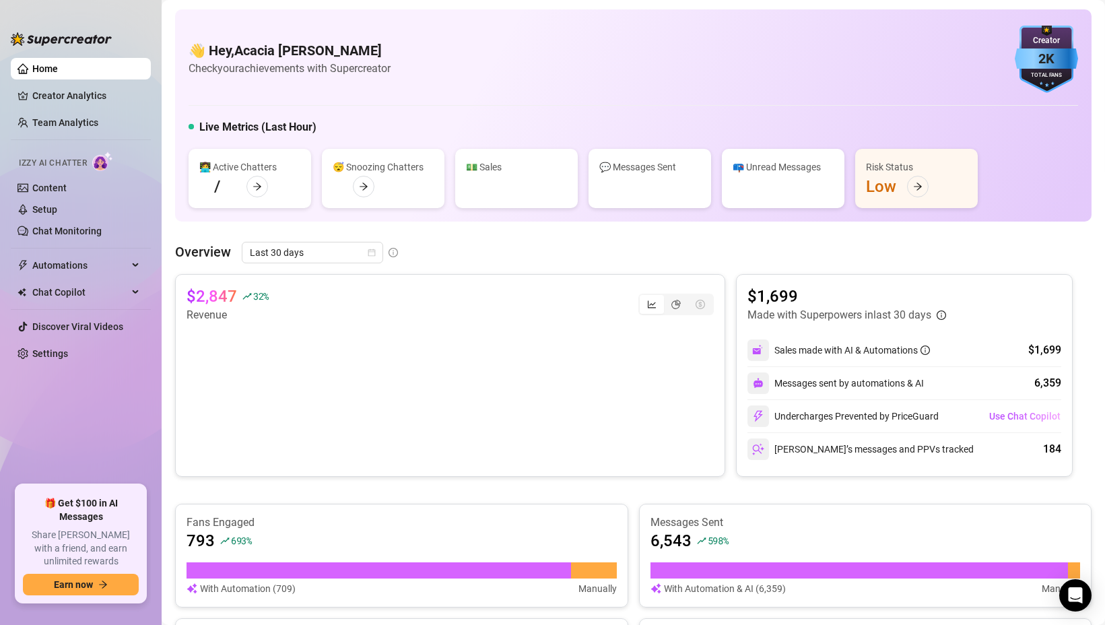 This screenshot has height=625, width=1105. Describe the element at coordinates (61, 39) in the screenshot. I see `img: logo-BBDzfeDw.svg` at that location.